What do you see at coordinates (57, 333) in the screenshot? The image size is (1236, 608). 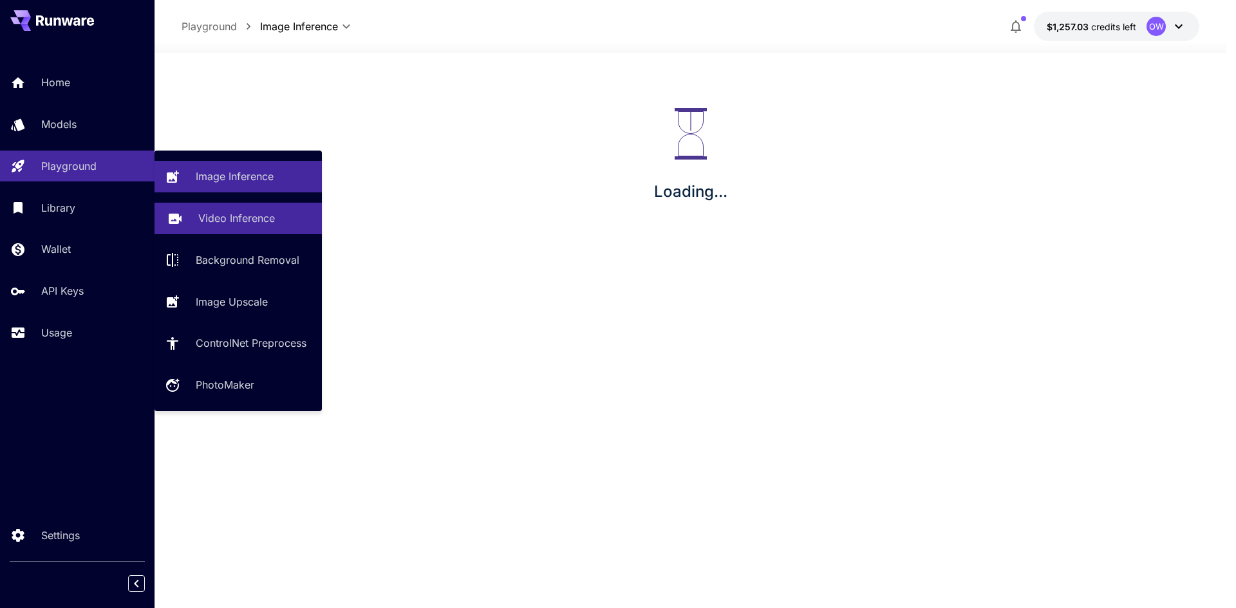 I see `p: Usage` at bounding box center [57, 333].